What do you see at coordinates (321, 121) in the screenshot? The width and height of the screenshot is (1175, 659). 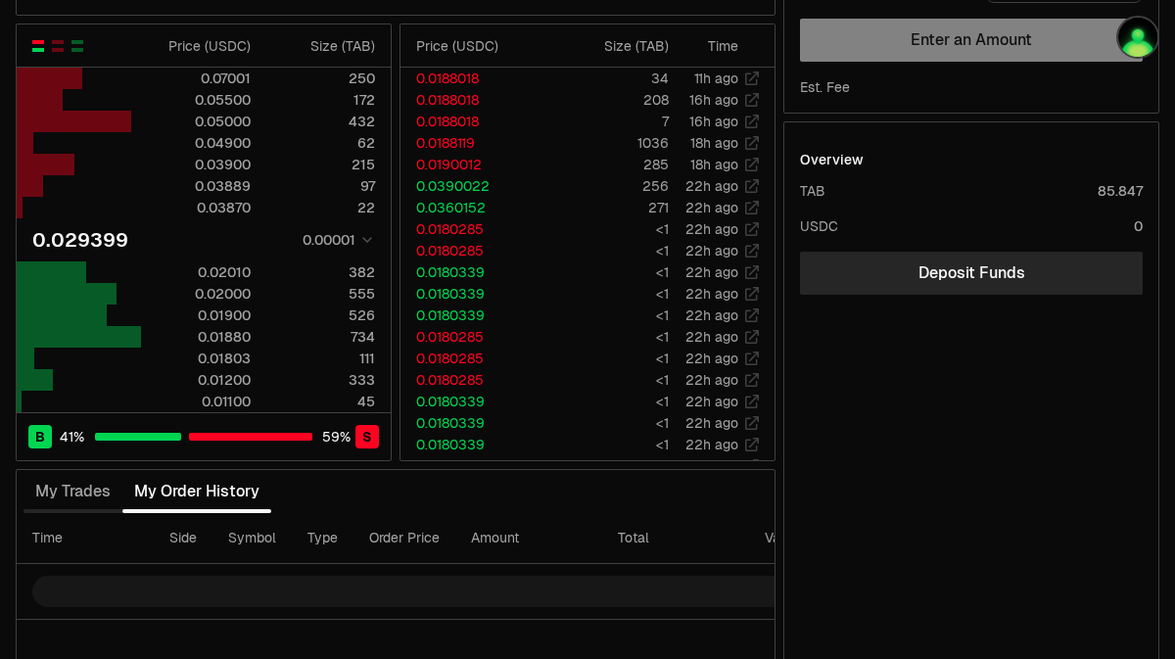 I see `div: 432` at bounding box center [321, 121].